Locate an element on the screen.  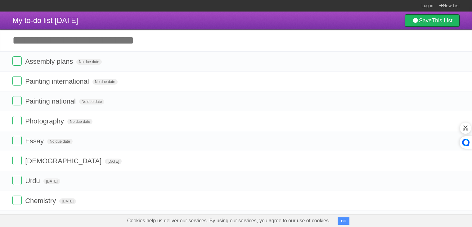
b: This List is located at coordinates (442, 20).